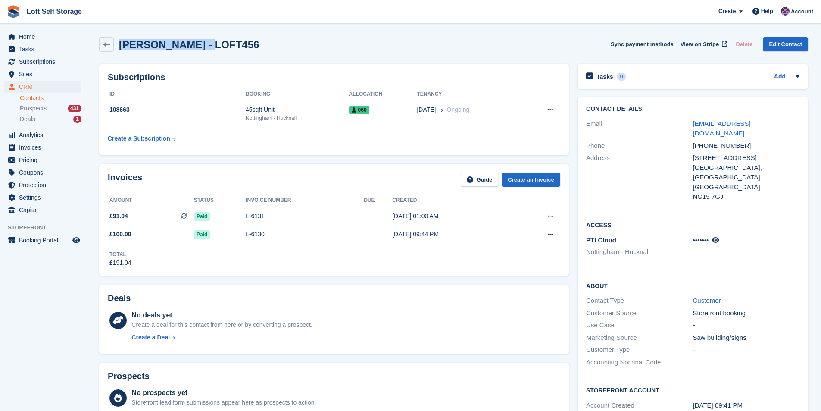 Image resolution: width=821 pixels, height=411 pixels. What do you see at coordinates (378, 200) in the screenshot?
I see `th: Due` at bounding box center [378, 200].